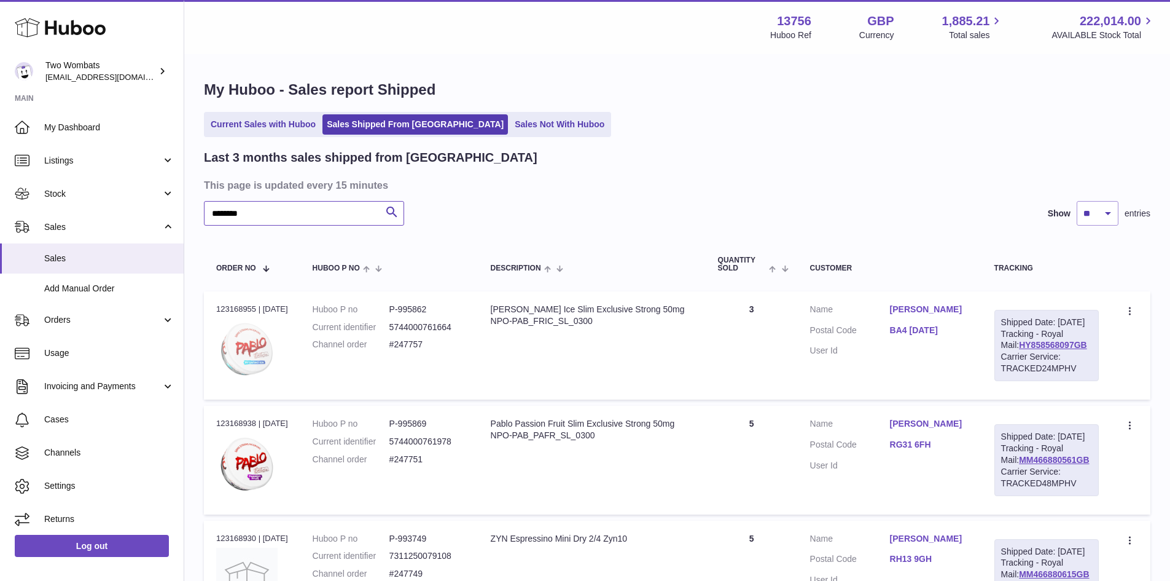  What do you see at coordinates (1053, 345) in the screenshot?
I see `a: HY858568097GB` at bounding box center [1053, 345].